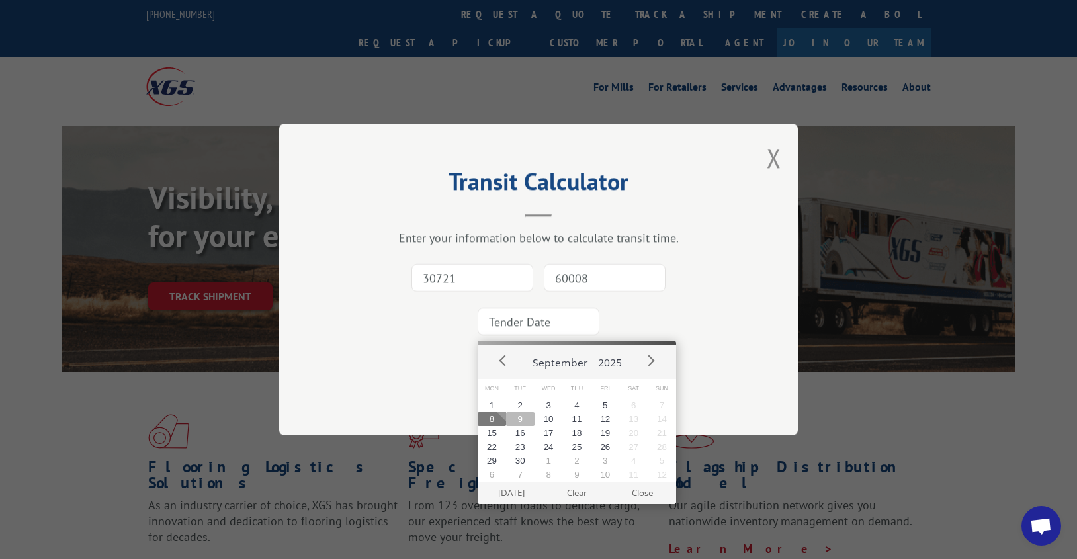  What do you see at coordinates (577, 493) in the screenshot?
I see `button: Clear` at bounding box center [577, 493].